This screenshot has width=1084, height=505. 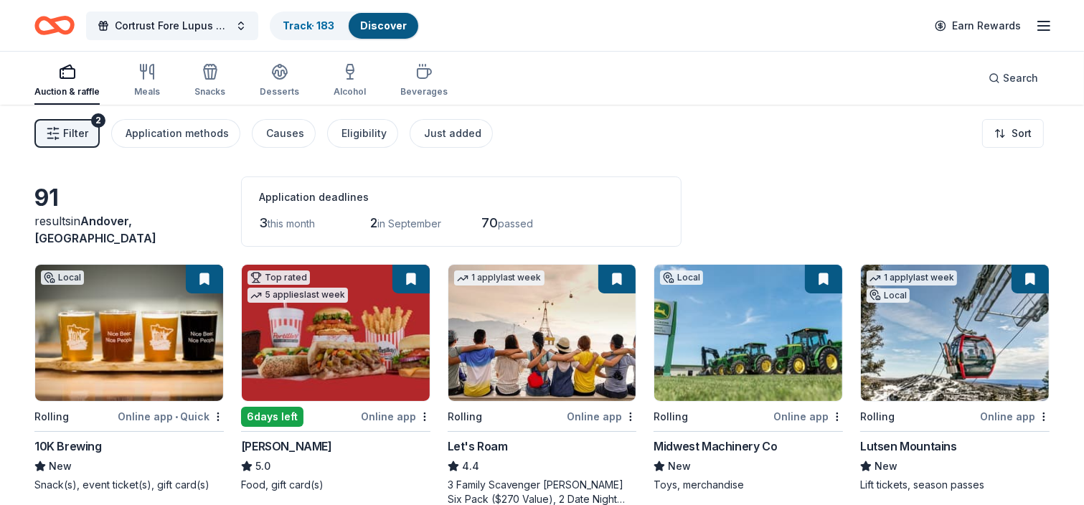 What do you see at coordinates (1022, 133) in the screenshot?
I see `span: Sort` at bounding box center [1022, 133].